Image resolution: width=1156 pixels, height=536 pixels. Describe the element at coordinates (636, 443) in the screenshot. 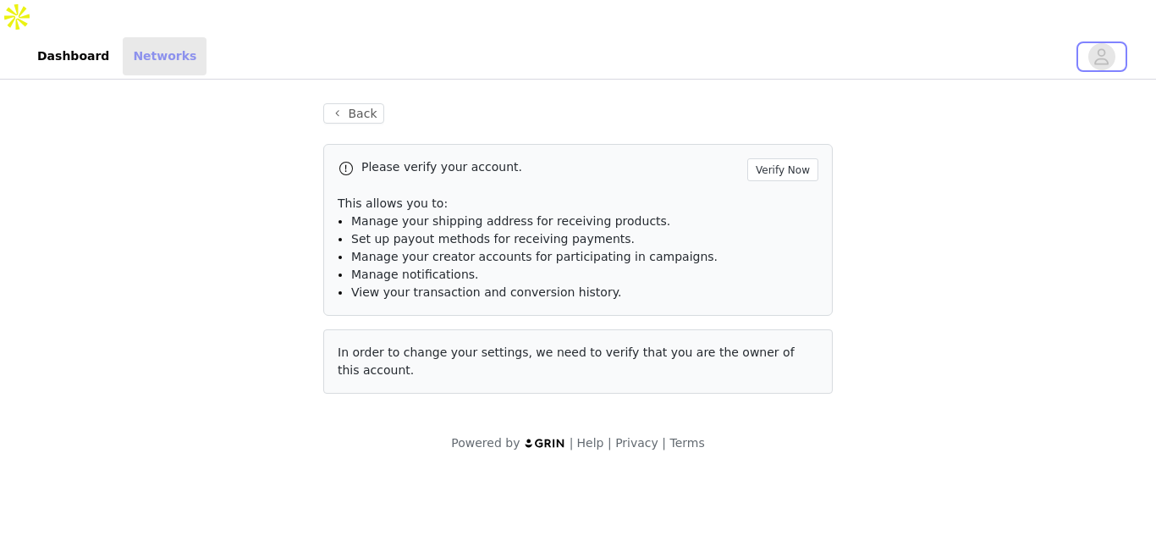

I see `a: Privacy` at that location.